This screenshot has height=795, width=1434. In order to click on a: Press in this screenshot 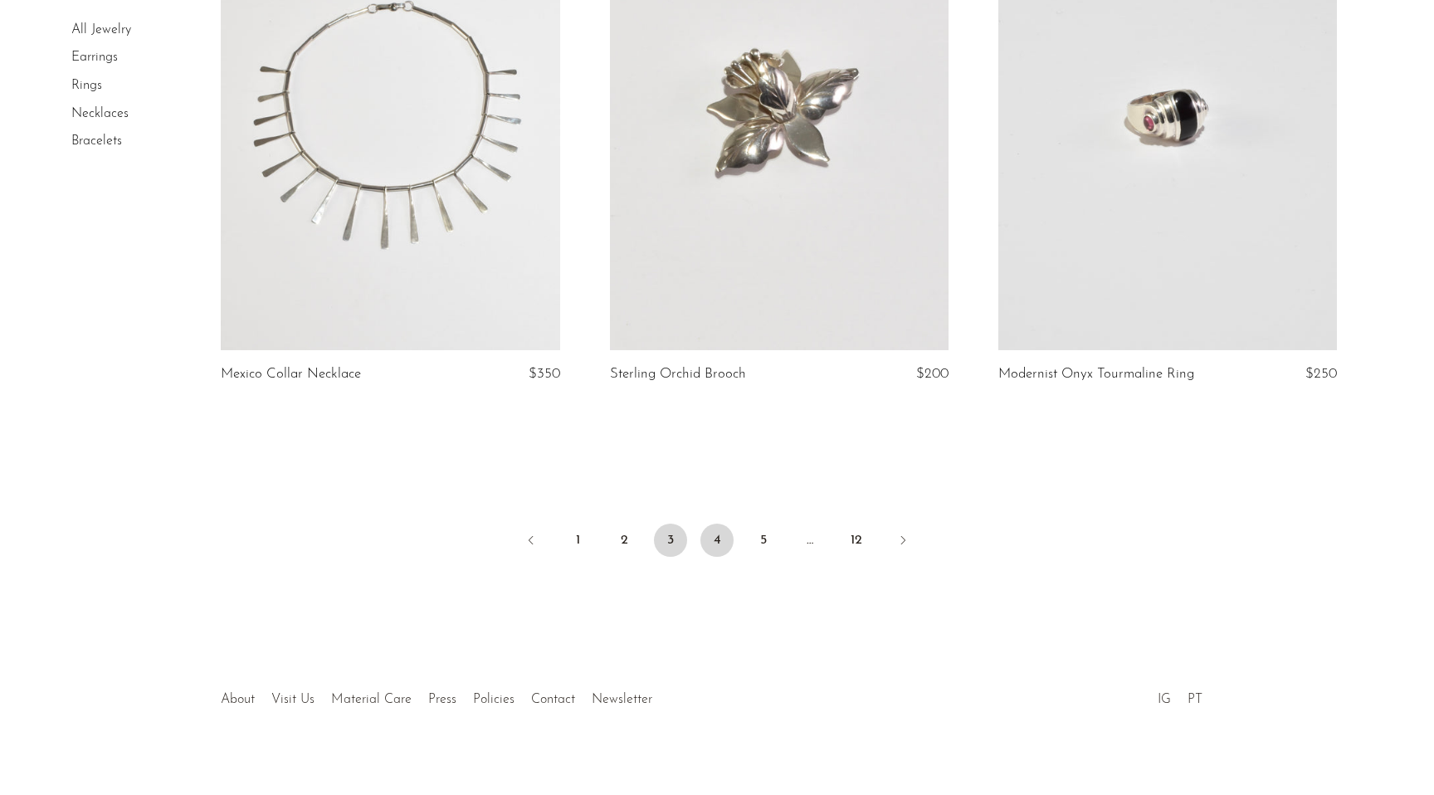, I will do `click(442, 699)`.